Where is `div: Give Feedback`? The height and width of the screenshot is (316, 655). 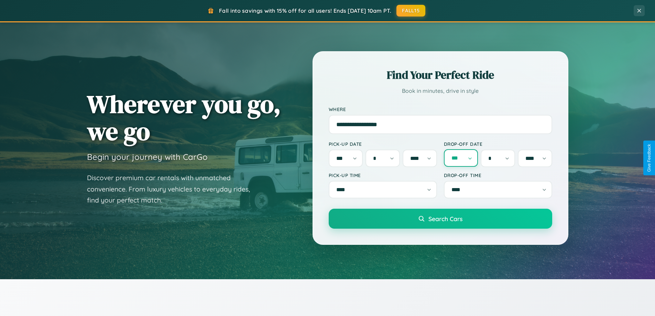
div: Give Feedback is located at coordinates (650, 158).